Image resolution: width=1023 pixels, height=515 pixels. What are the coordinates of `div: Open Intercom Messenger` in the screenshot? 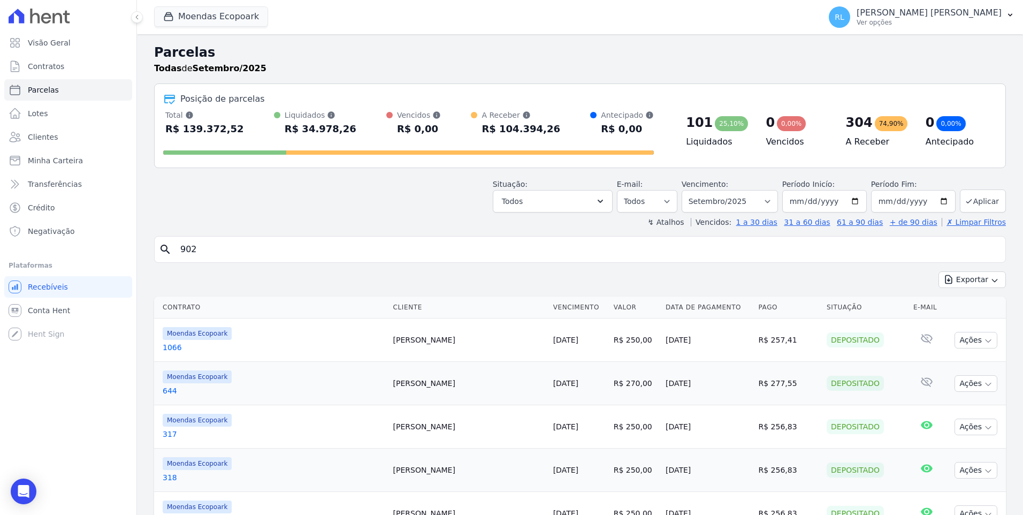 It's located at (24, 491).